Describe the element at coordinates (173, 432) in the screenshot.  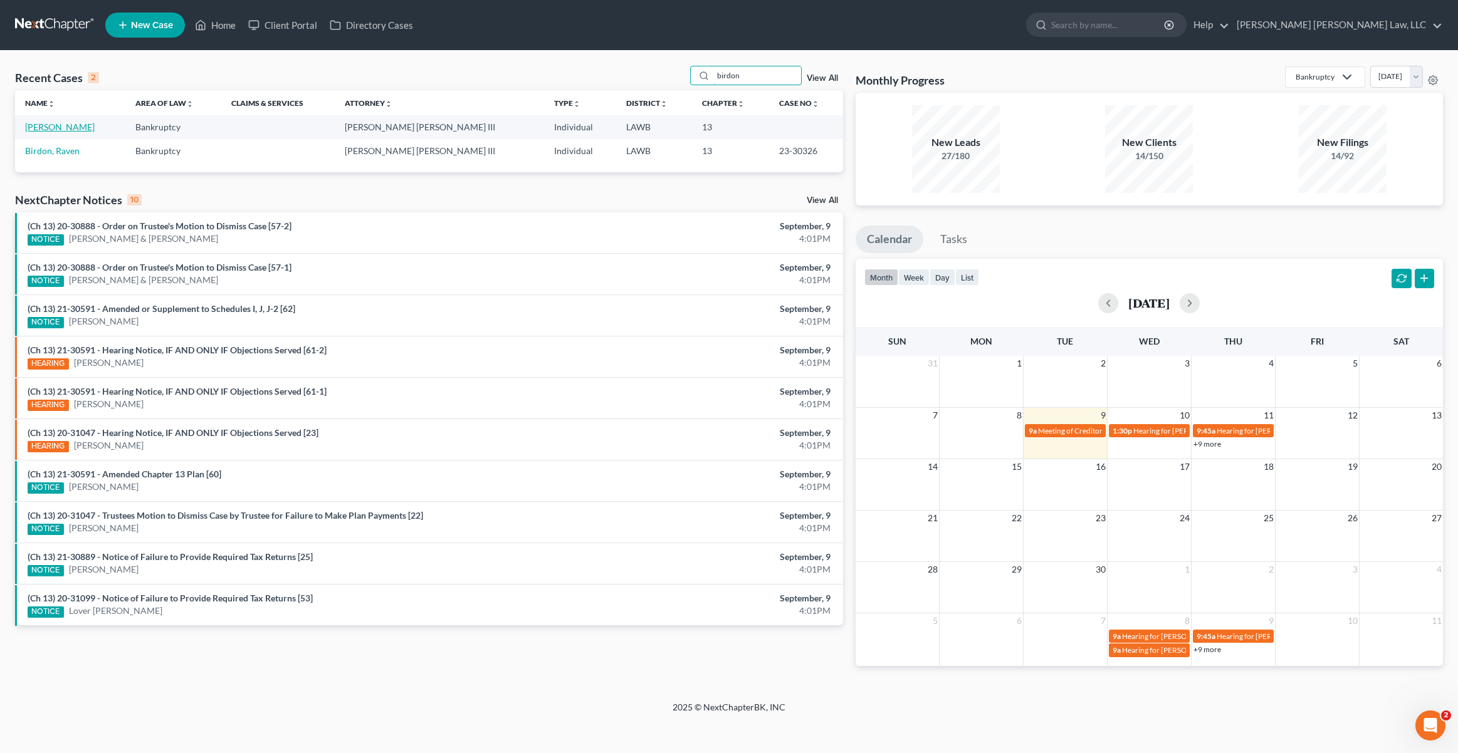
I see `a: (Ch 13) 20-31047 - Hearing Notice, IF AND ONLY IF Objections Served [23]` at that location.